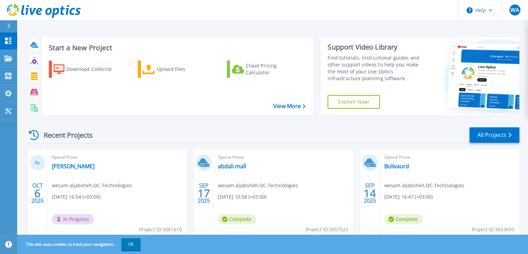 The image size is (528, 254). I want to click on div: Recent Projects, so click(64, 135).